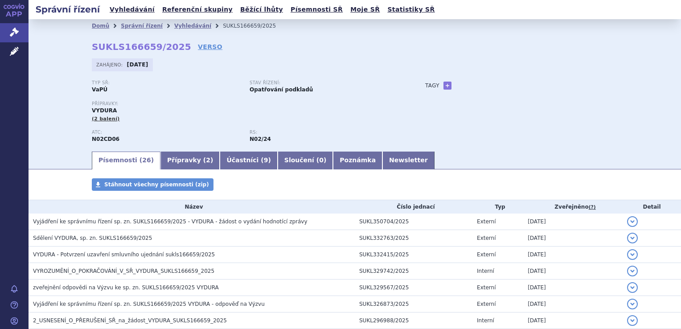 This screenshot has width=681, height=329. I want to click on td: SUKL329567/2025, so click(414, 287).